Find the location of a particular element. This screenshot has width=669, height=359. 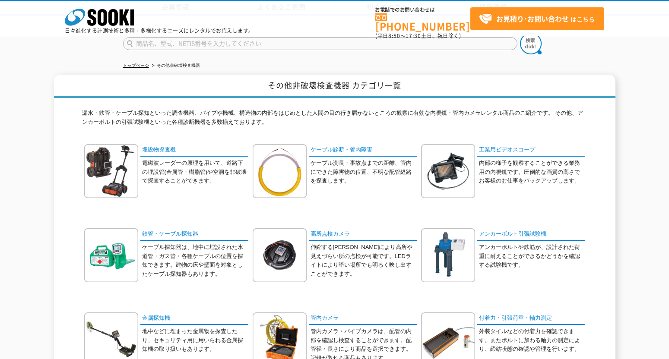

a: 管内カメラ is located at coordinates (363, 319).